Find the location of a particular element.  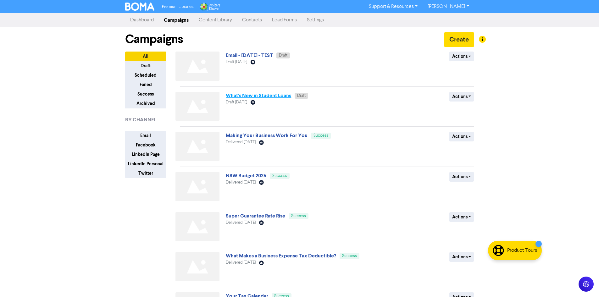

button: Draft is located at coordinates (146, 66).